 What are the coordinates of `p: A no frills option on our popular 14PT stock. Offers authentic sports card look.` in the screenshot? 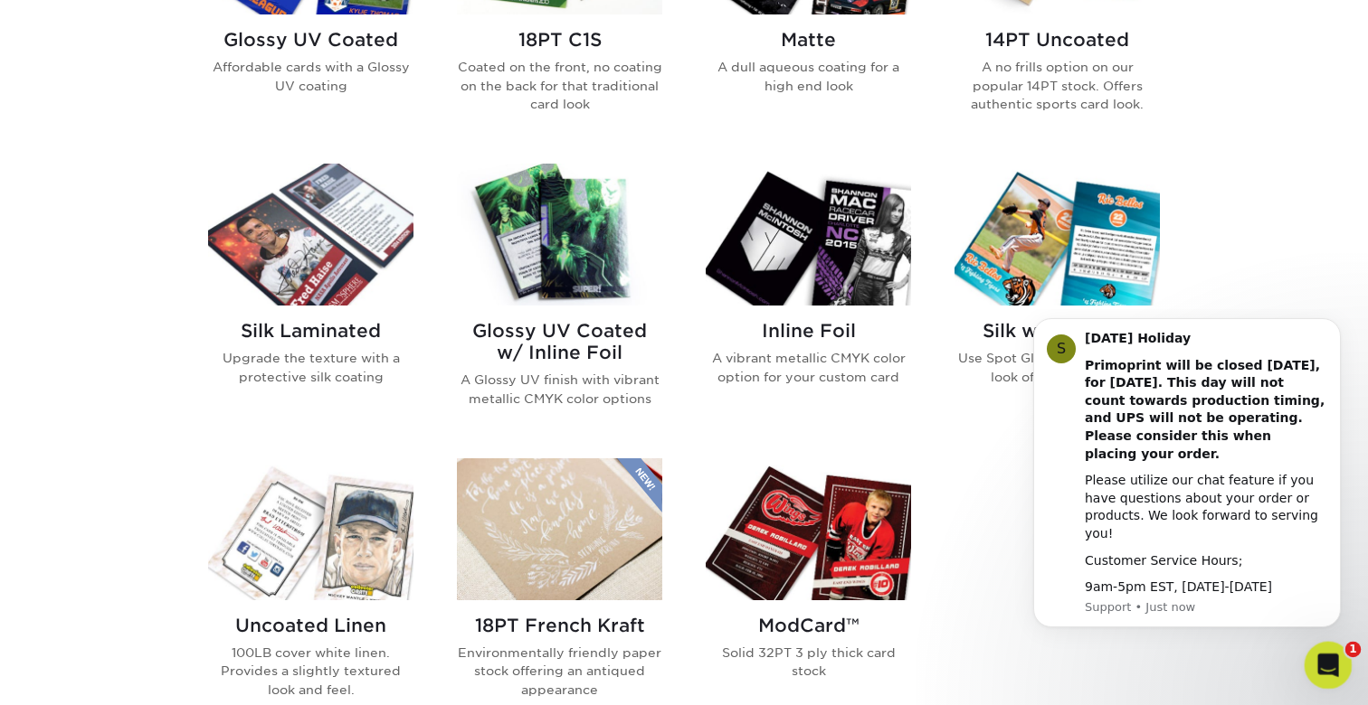 It's located at (1056, 85).